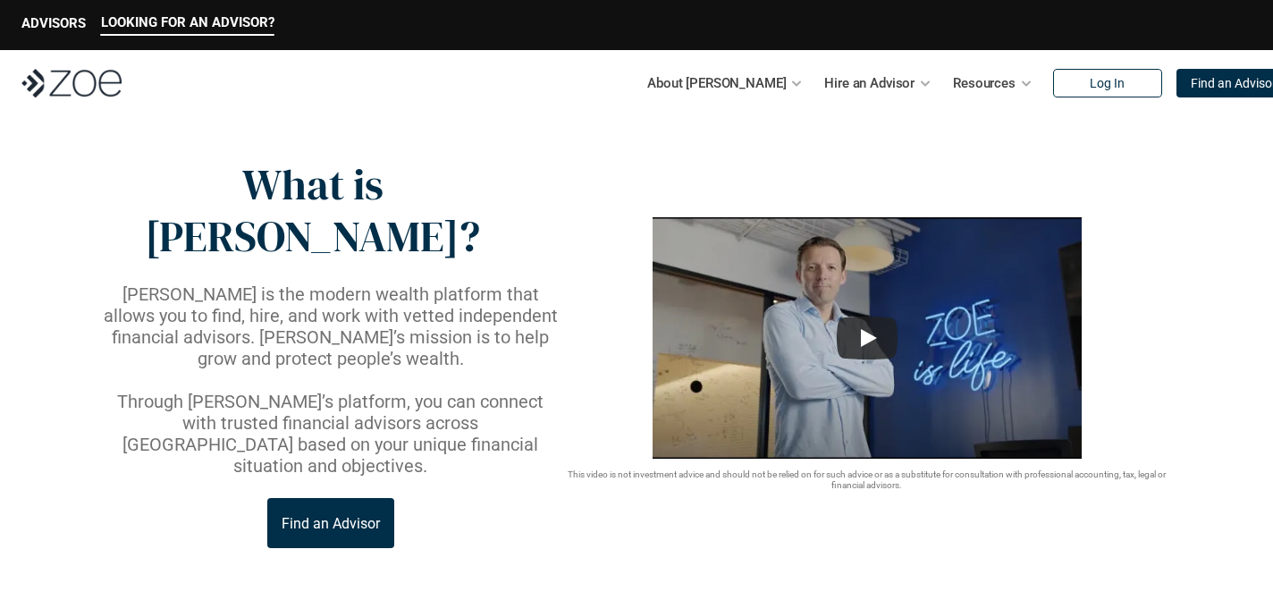 The width and height of the screenshot is (1273, 600). I want to click on p: ADVISORS, so click(54, 23).